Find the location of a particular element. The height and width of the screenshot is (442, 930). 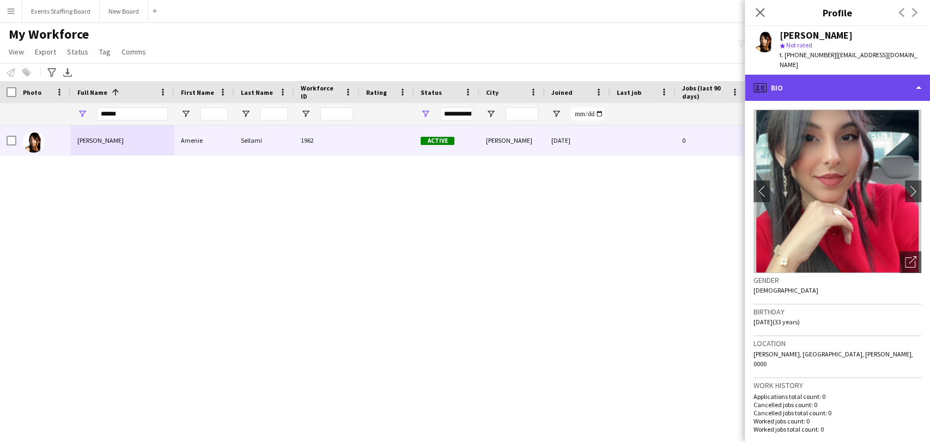

p: Cancelled jobs total count: 0 is located at coordinates (838, 413).